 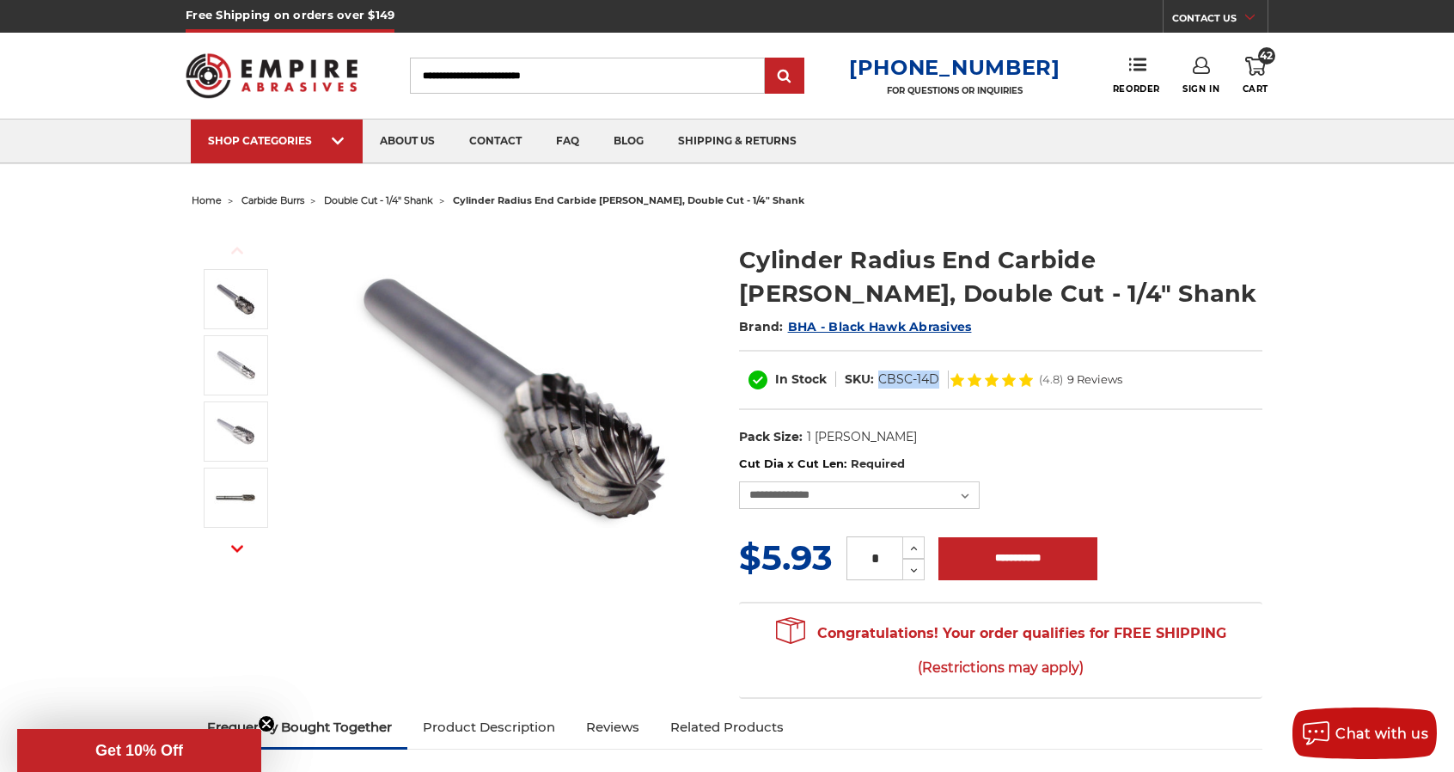 I want to click on span: Congratulations! Your order qualifies for FREE SHIPPING, so click(x=1001, y=650).